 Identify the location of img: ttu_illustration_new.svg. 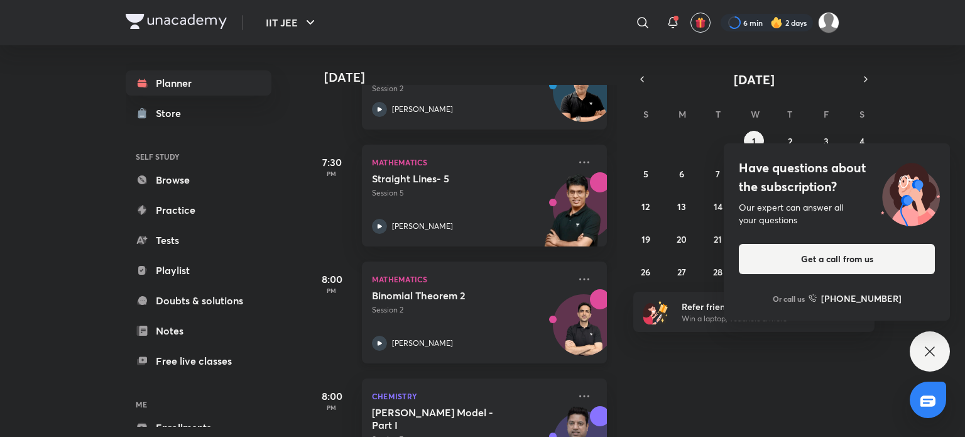
(910, 192).